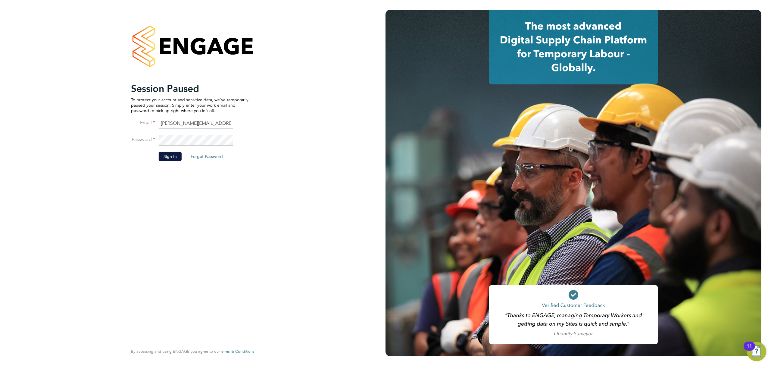  Describe the element at coordinates (190, 105) in the screenshot. I see `p: To protect your account and sensitive data, we've temporarily paused your session. Simply enter y...` at that location.